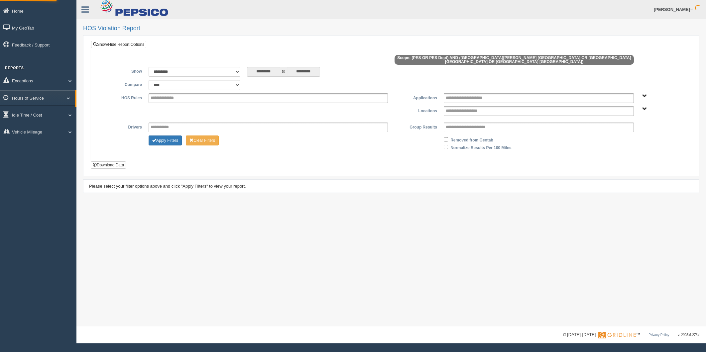 This screenshot has height=352, width=706. What do you see at coordinates (108, 165) in the screenshot?
I see `button: Download Data` at bounding box center [108, 165].